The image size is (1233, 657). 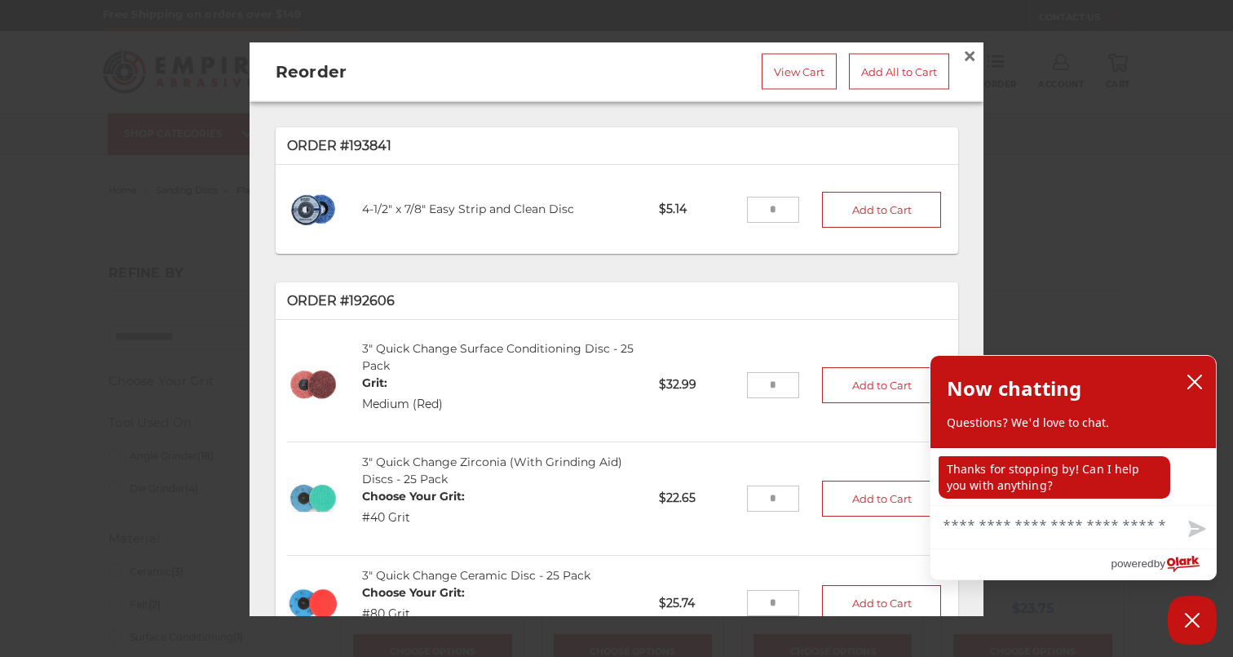 I want to click on button: Close Chatbox, so click(x=1192, y=620).